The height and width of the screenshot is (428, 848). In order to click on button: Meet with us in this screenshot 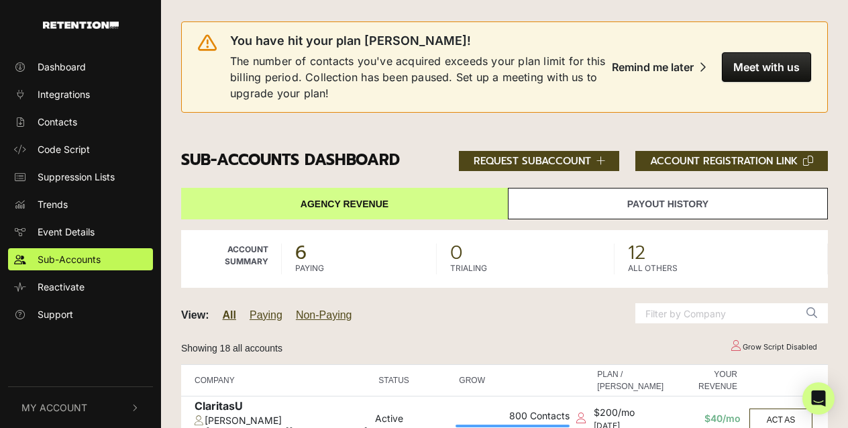, I will do `click(767, 67)`.